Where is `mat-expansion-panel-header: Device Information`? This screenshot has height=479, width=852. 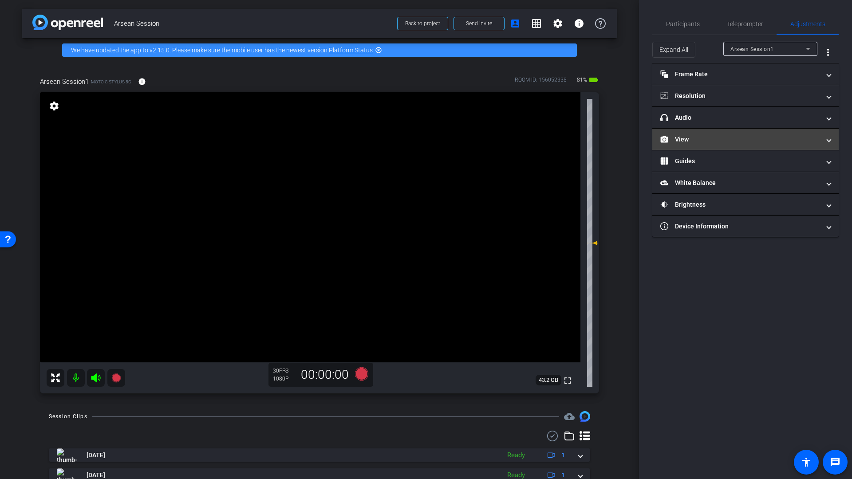 mat-expansion-panel-header: Device Information is located at coordinates (745, 226).